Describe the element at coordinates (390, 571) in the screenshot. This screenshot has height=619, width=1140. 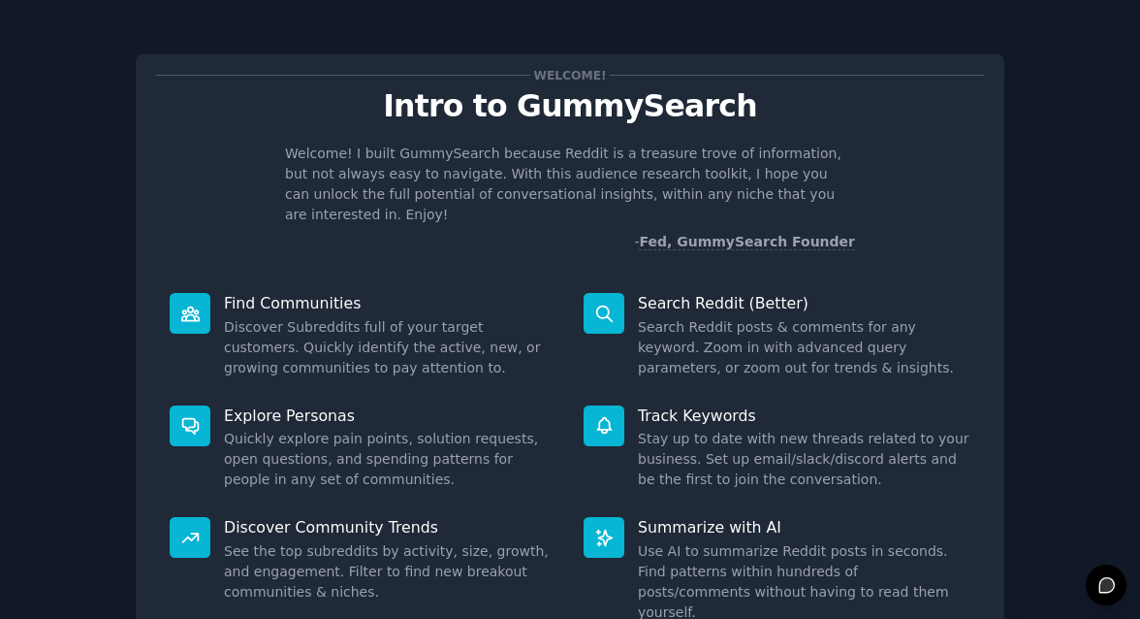
I see `dd: See the top subreddits by activity, size, growth, and engagement. Filter to find new breakout com...` at that location.